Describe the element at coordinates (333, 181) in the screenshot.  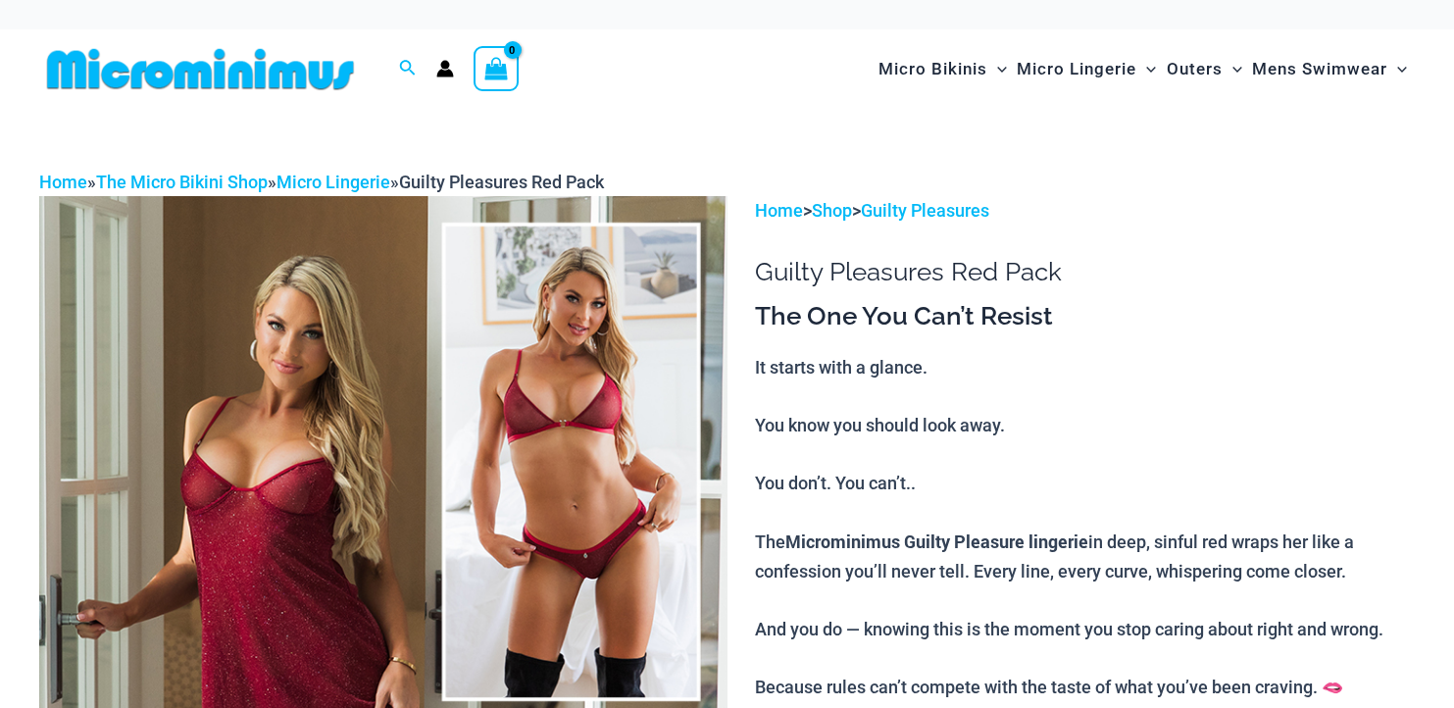
I see `a: Micro Lingerie` at that location.